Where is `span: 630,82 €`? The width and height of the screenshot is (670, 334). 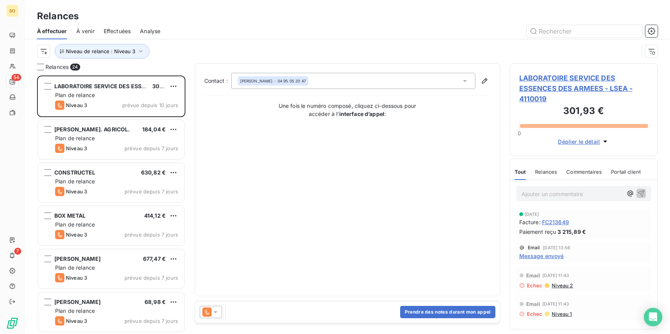
span: 630,82 € is located at coordinates (153, 172).